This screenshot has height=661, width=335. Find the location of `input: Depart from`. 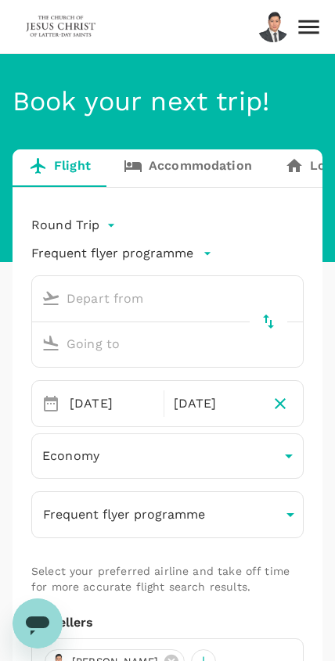

input: Depart from is located at coordinates (153, 298).